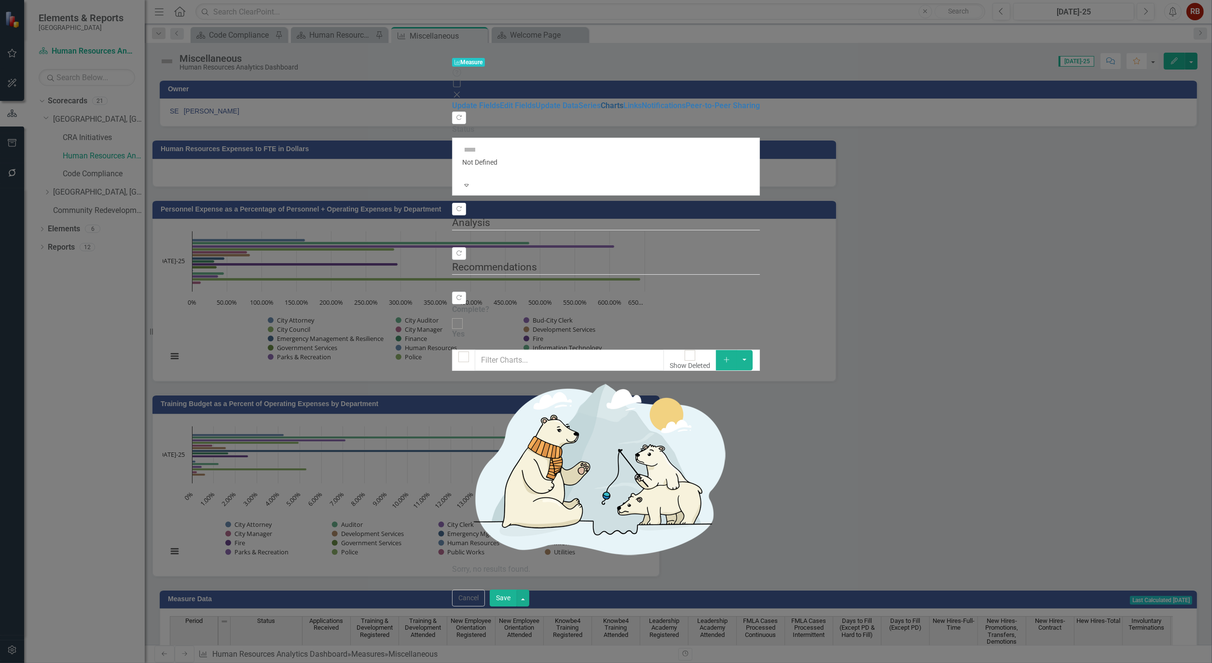 This screenshot has width=1212, height=663. I want to click on button: Save, so click(503, 597).